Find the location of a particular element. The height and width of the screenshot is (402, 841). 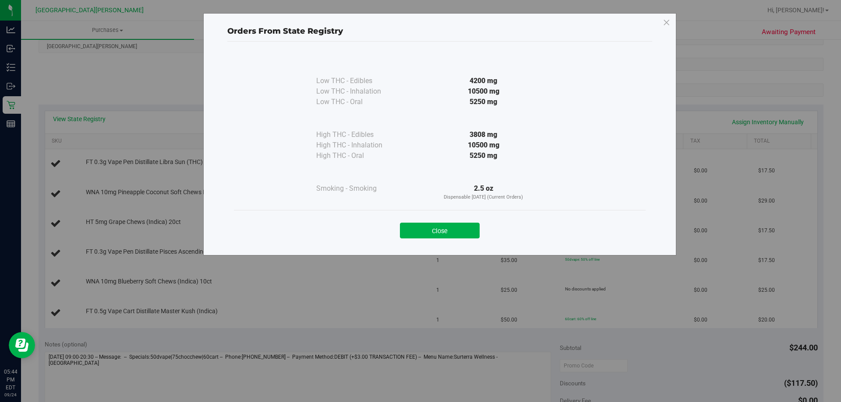

div: 2.5 oz is located at coordinates (483, 192).